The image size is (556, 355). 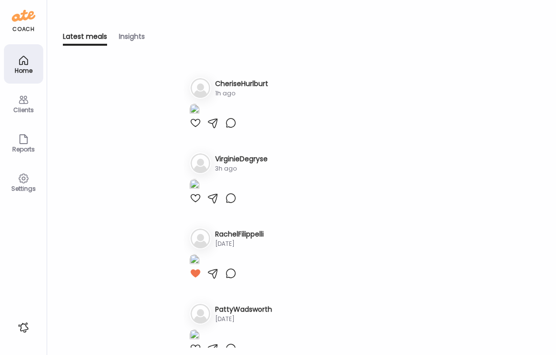 I want to click on div: 1h ago, so click(x=242, y=93).